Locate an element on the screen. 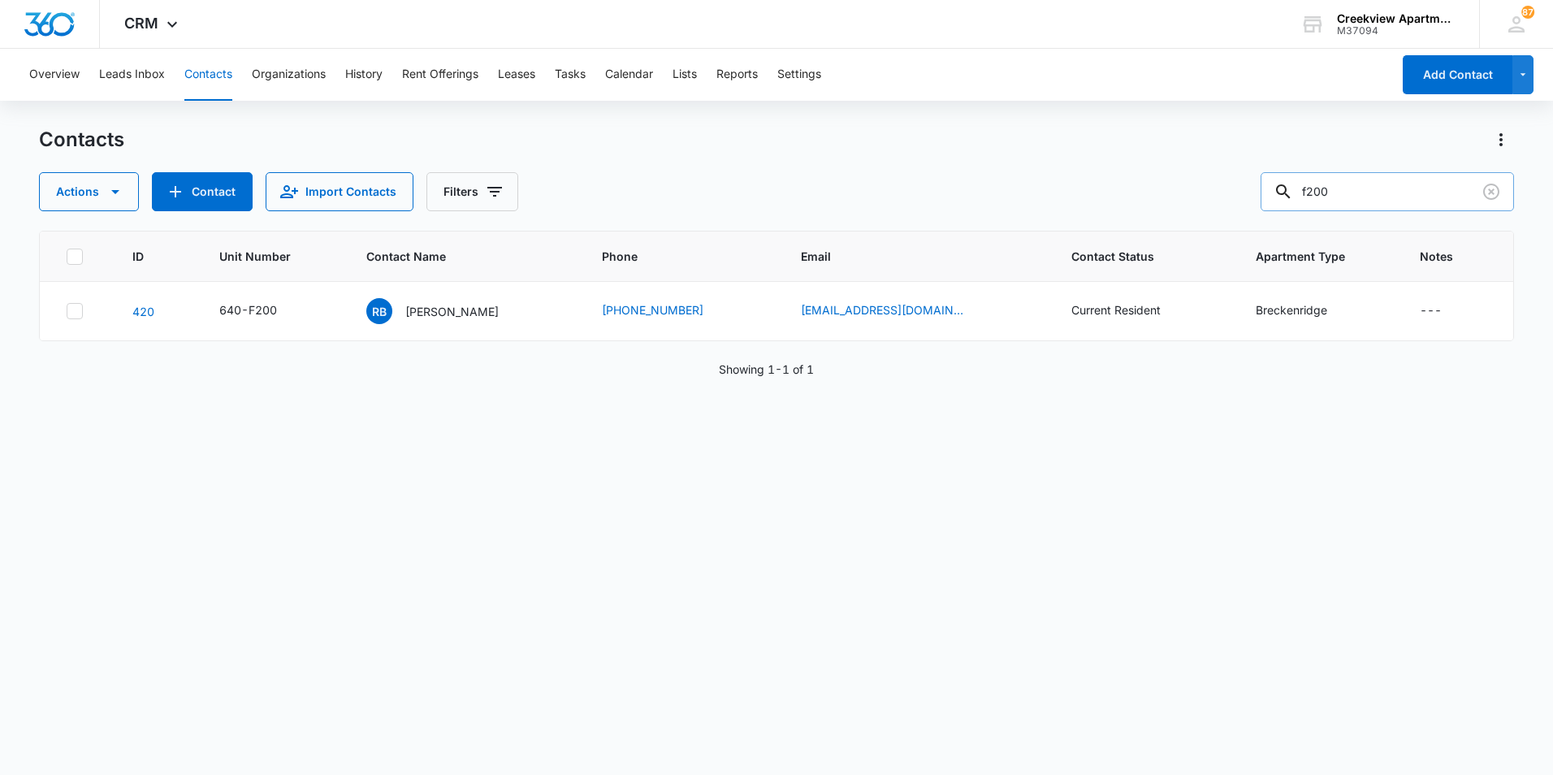 The width and height of the screenshot is (1553, 775). button: Tasks is located at coordinates (570, 75).